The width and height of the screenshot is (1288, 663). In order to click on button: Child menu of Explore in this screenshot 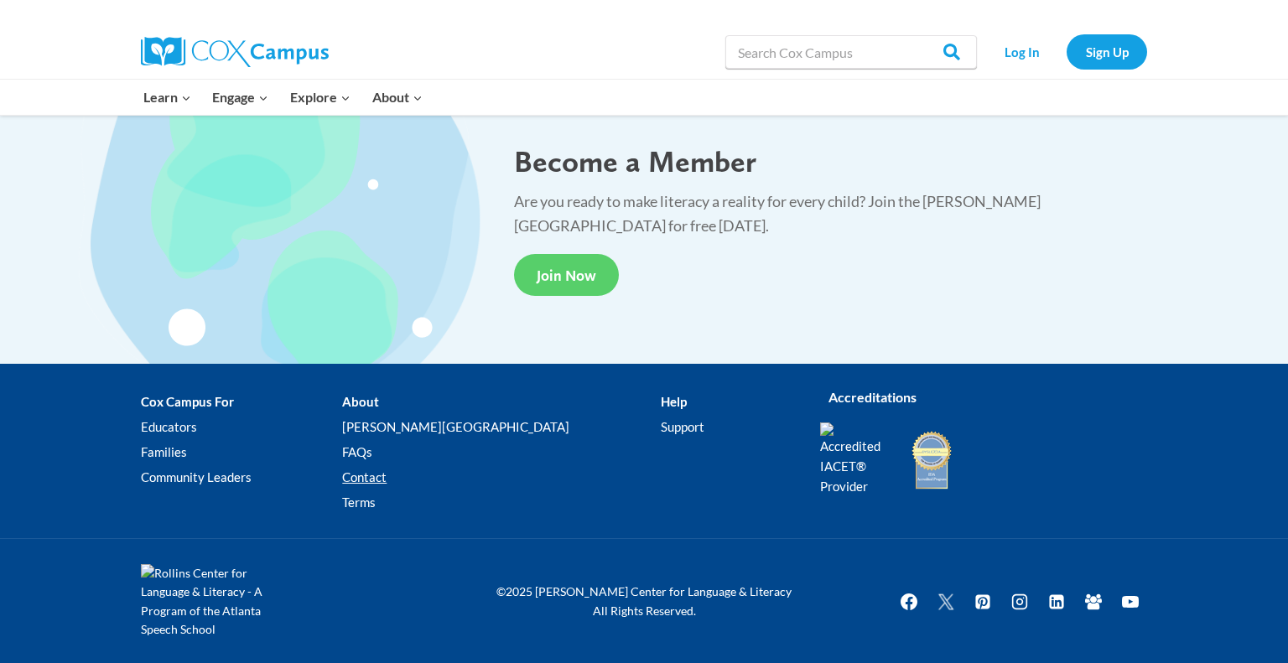, I will do `click(320, 97)`.